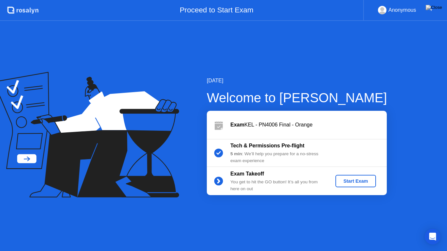 The width and height of the screenshot is (447, 251). What do you see at coordinates (355, 181) in the screenshot?
I see `div: Start Exam` at bounding box center [355, 181].